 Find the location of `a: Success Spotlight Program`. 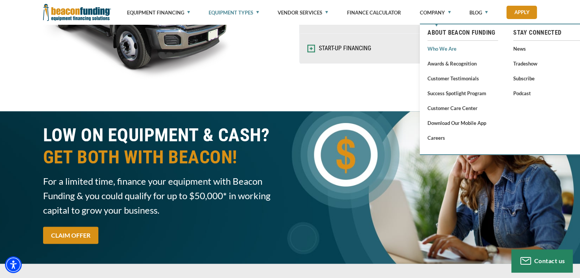

a: Success Spotlight Program is located at coordinates (462, 93).